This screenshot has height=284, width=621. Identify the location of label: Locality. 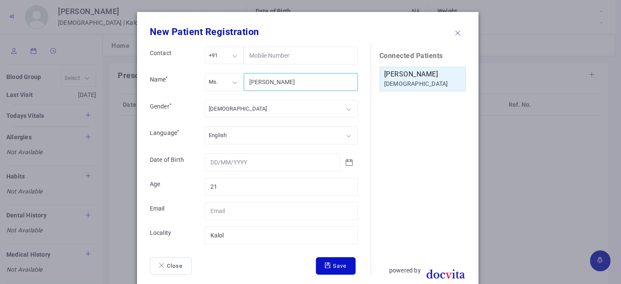
(171, 234).